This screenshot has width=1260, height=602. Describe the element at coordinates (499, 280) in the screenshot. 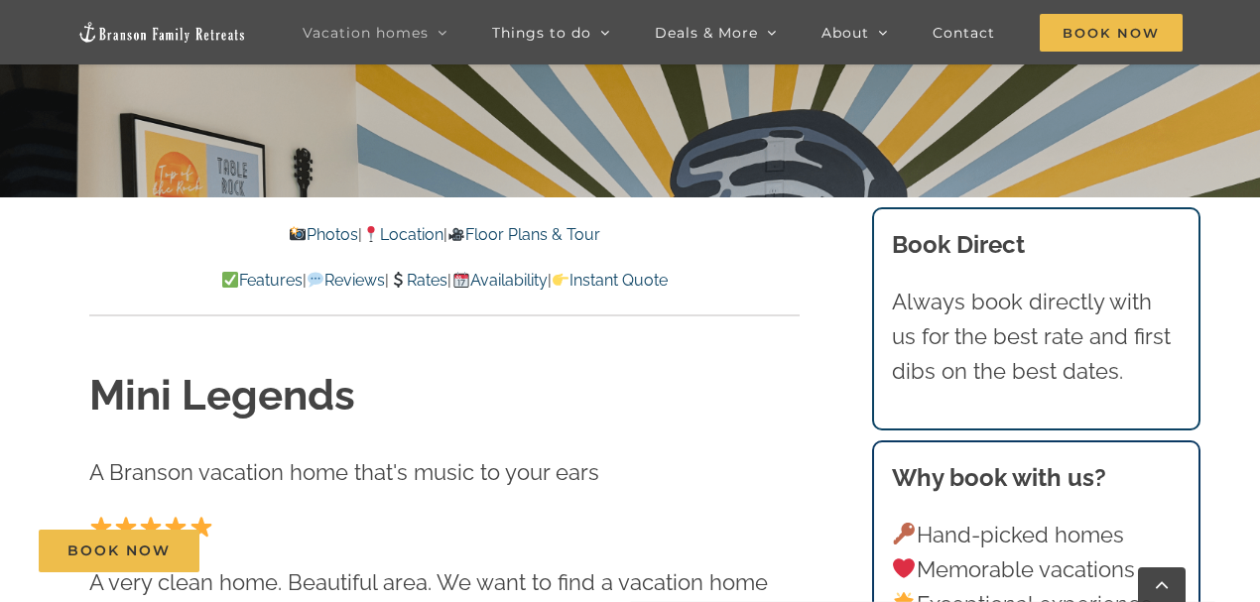

I see `a: Availability` at that location.